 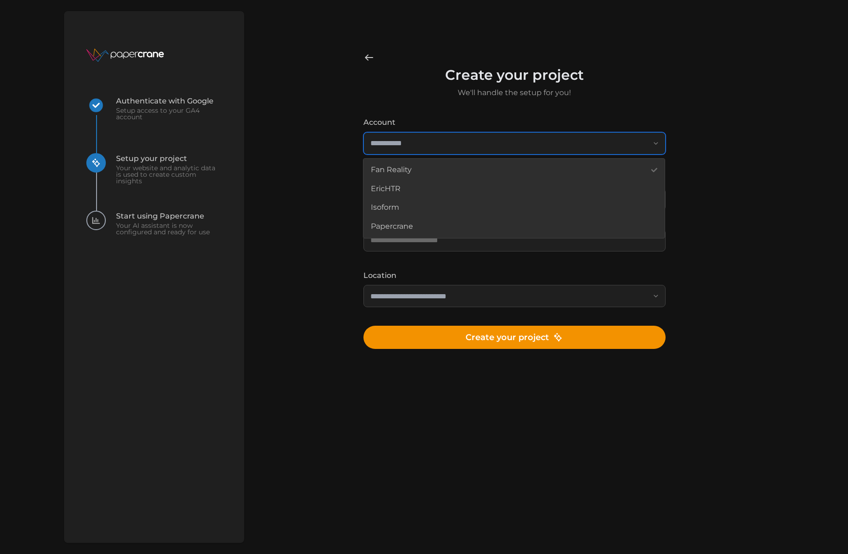 What do you see at coordinates (392, 226) in the screenshot?
I see `span: Papercrane` at bounding box center [392, 226].